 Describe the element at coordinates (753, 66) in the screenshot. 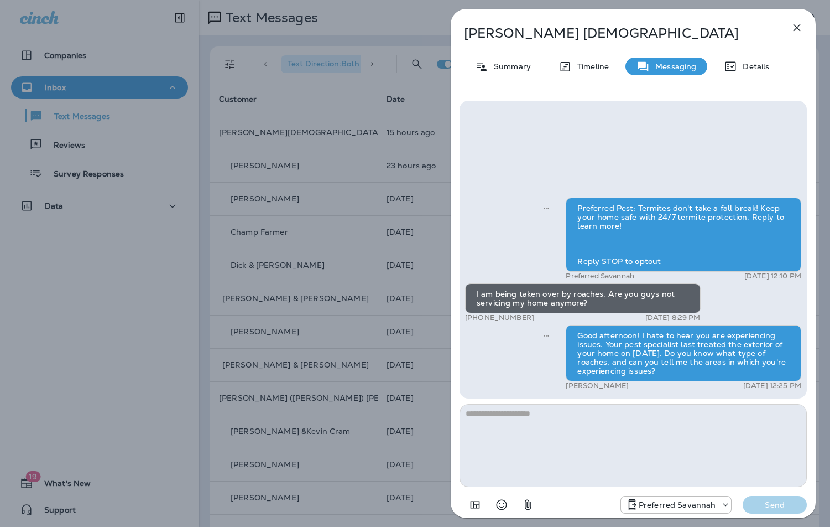

I see `p: Details` at that location.